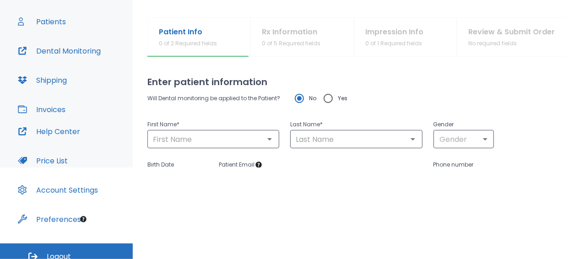 This screenshot has width=580, height=259. What do you see at coordinates (43, 161) in the screenshot?
I see `button: Price List` at bounding box center [43, 161].